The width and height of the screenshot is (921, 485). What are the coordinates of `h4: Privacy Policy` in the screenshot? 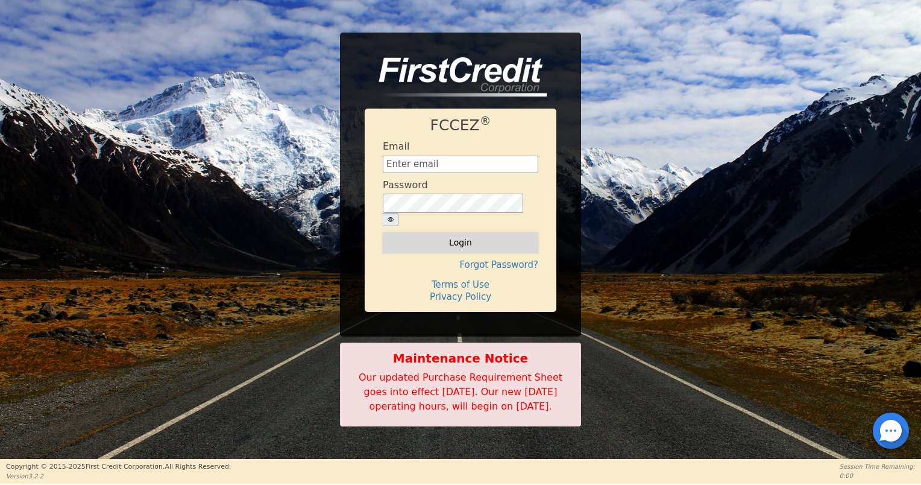 It's located at (460, 297).